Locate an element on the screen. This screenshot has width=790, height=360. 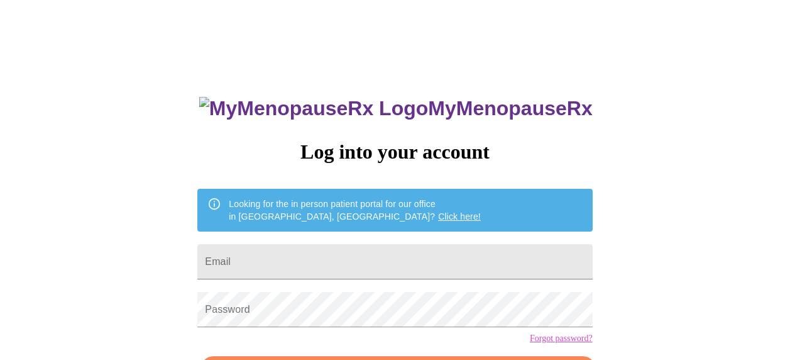
img: MyMenopauseRx Logo is located at coordinates (314, 108).